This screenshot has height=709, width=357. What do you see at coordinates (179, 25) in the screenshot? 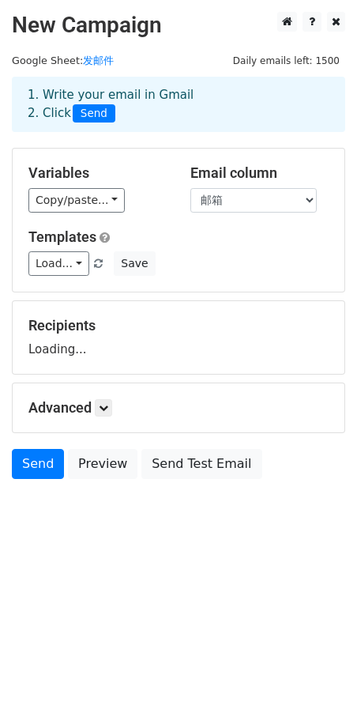
I see `h2: New Campaign` at bounding box center [179, 25].